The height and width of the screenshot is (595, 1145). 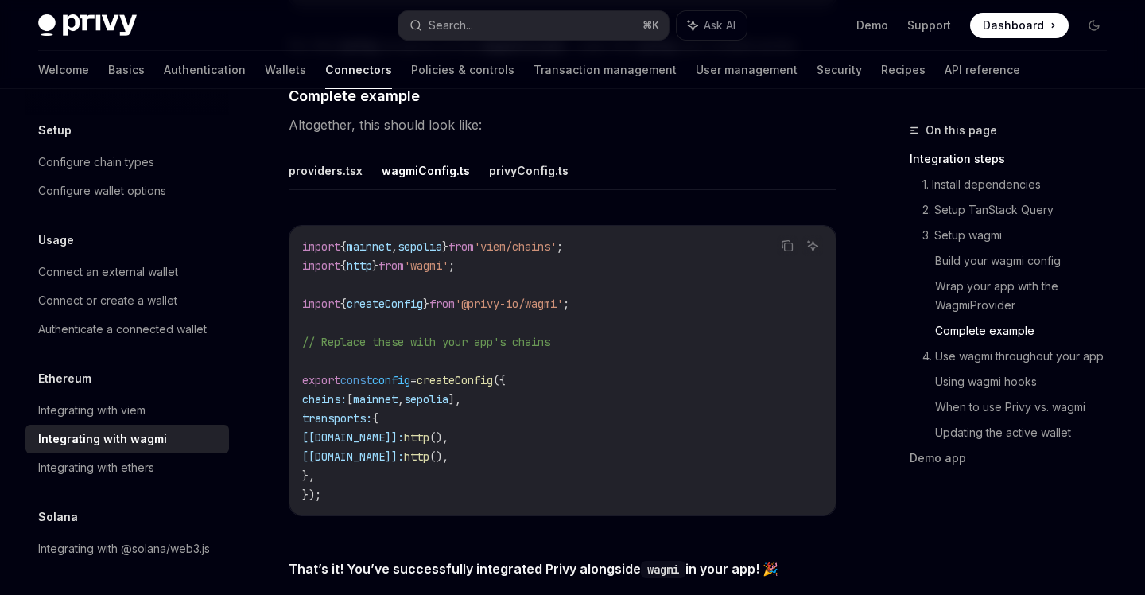 What do you see at coordinates (91, 410) in the screenshot?
I see `div: Integrating with viem` at bounding box center [91, 410].